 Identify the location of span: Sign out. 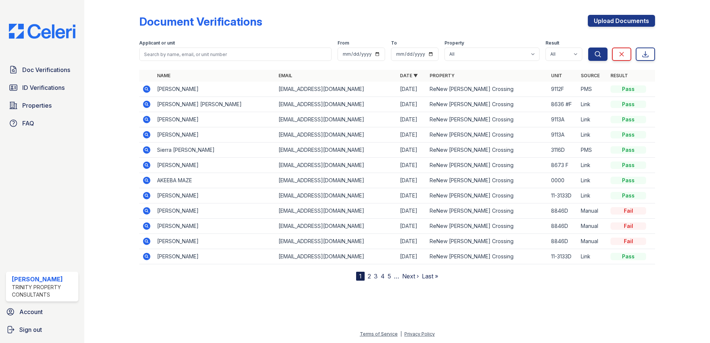
(30, 330).